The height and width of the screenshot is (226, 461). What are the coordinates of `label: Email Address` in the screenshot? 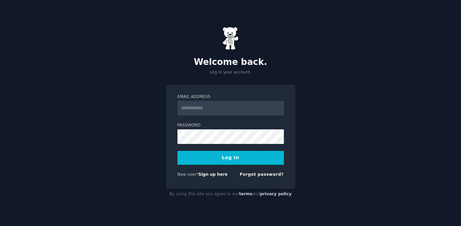 It's located at (230, 97).